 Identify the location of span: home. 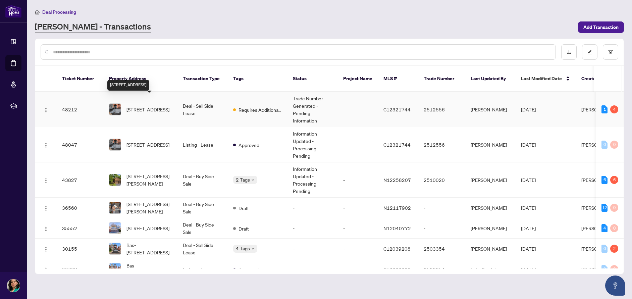
(37, 12).